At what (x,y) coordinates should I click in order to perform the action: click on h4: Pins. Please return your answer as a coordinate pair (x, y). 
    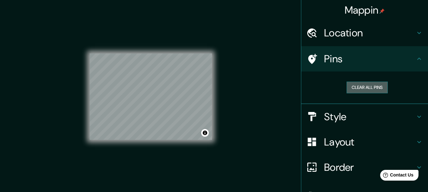
    Looking at the image, I should click on (370, 59).